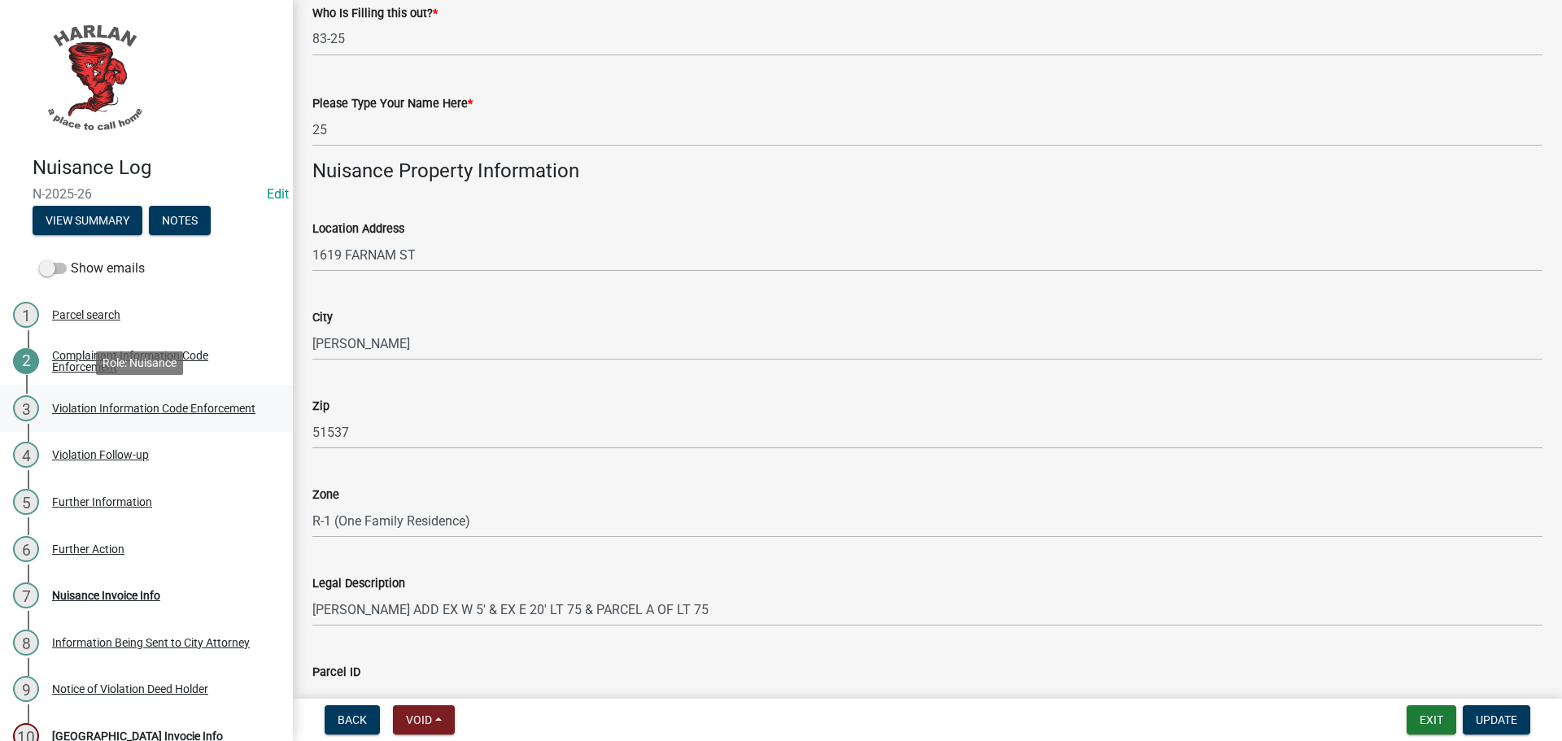 The height and width of the screenshot is (741, 1562). Describe the element at coordinates (180, 221) in the screenshot. I see `wm-modal-confirm: Notes` at that location.